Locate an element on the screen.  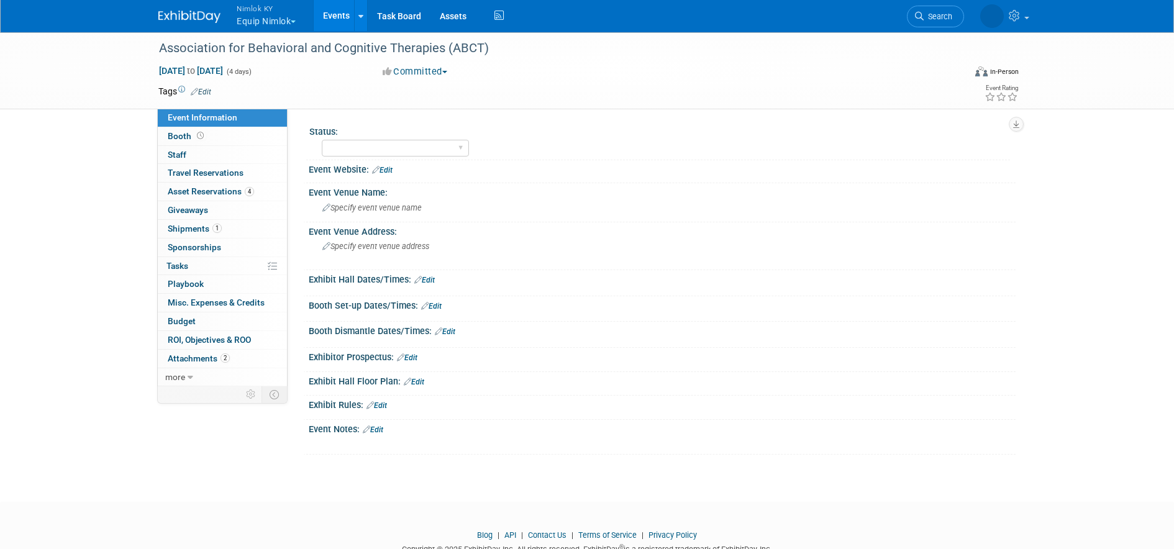
a: Booth is located at coordinates (222, 136).